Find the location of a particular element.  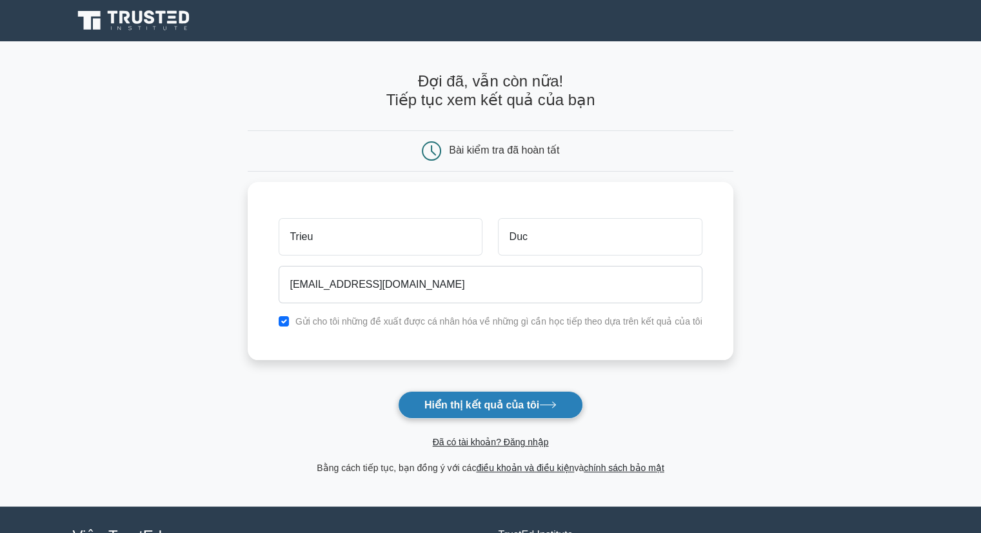

font: Tiếp tục xem kết quả của bạn is located at coordinates (491, 99).